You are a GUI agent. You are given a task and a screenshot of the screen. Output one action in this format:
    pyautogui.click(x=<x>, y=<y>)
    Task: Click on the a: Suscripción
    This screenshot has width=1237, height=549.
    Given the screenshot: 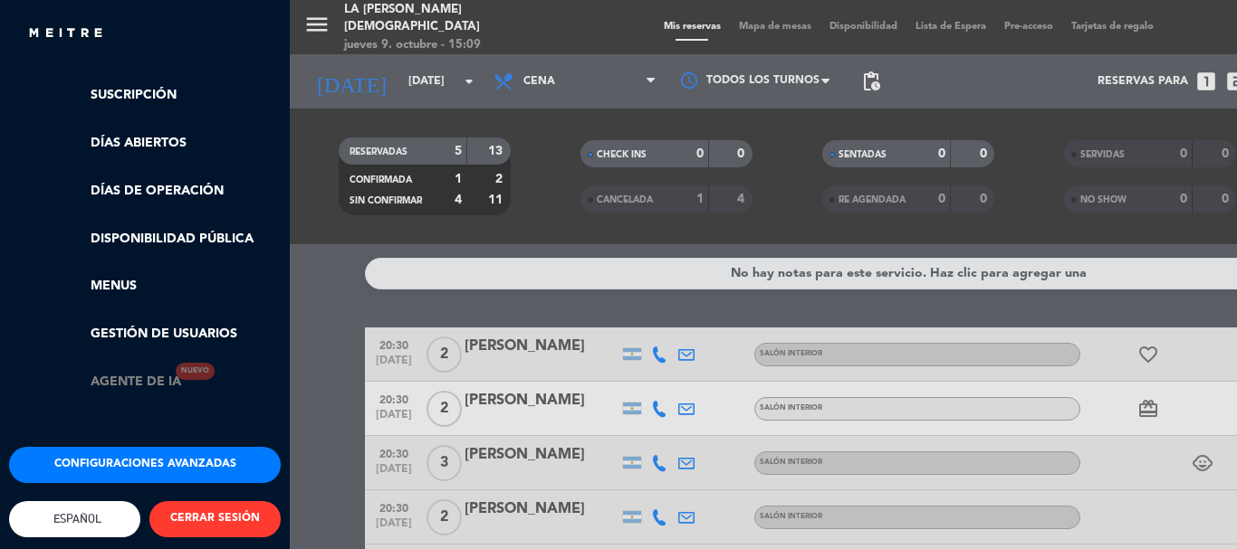 What is the action you would take?
    pyautogui.click(x=163, y=95)
    